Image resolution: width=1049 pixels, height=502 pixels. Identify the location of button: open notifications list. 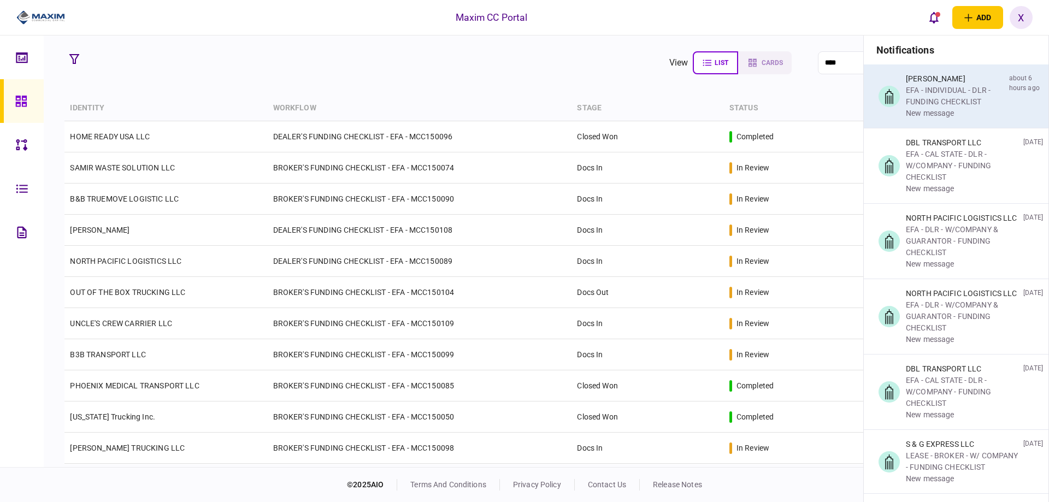
(934, 17).